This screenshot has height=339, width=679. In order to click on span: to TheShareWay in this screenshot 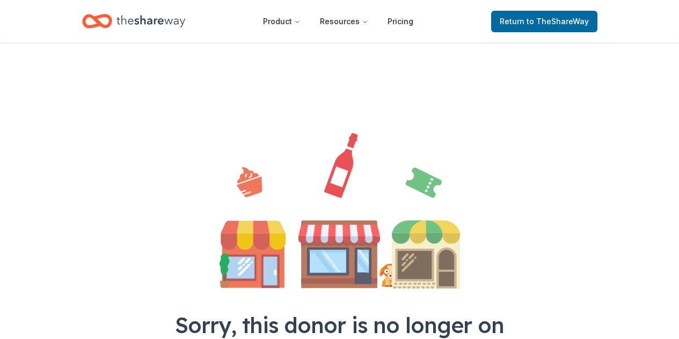, I will do `click(558, 21)`.